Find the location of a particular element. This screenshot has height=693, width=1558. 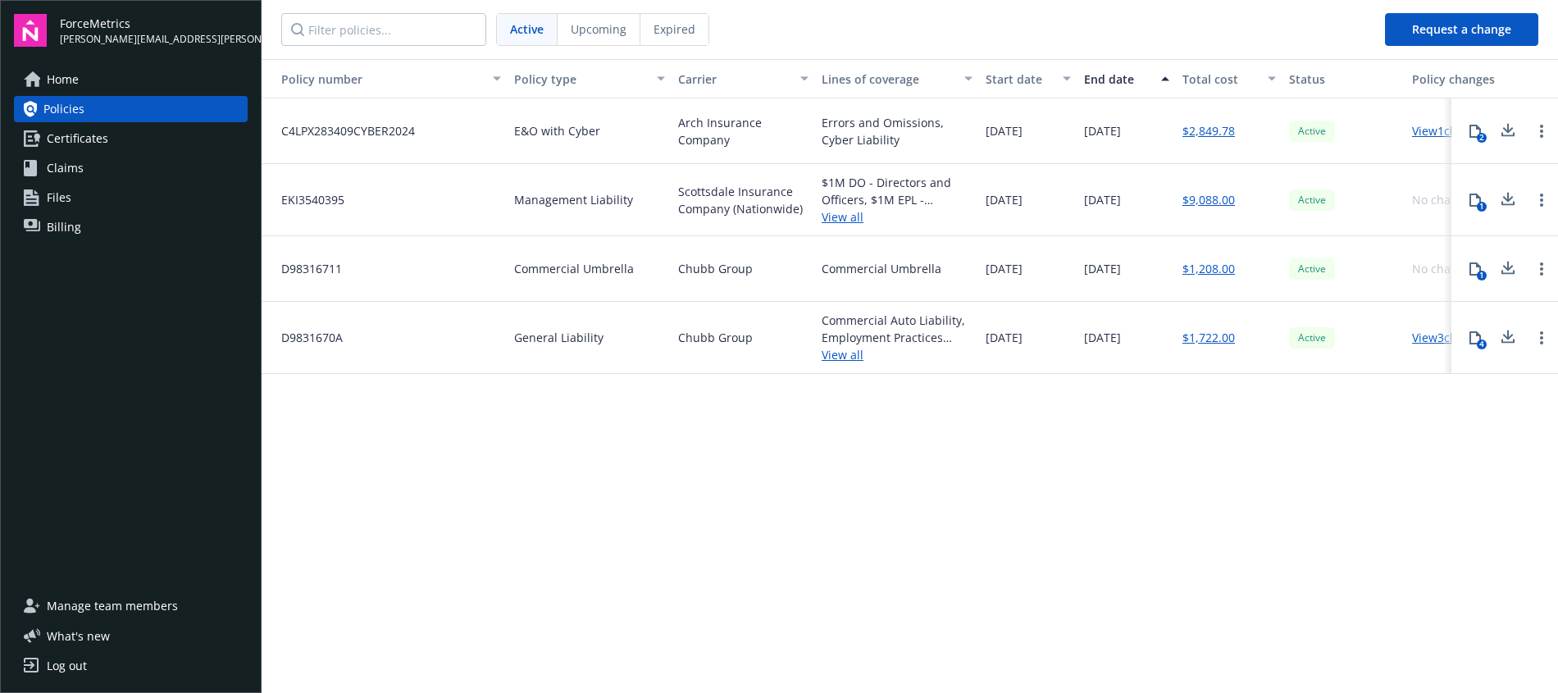

div: 2 is located at coordinates (1481, 138).